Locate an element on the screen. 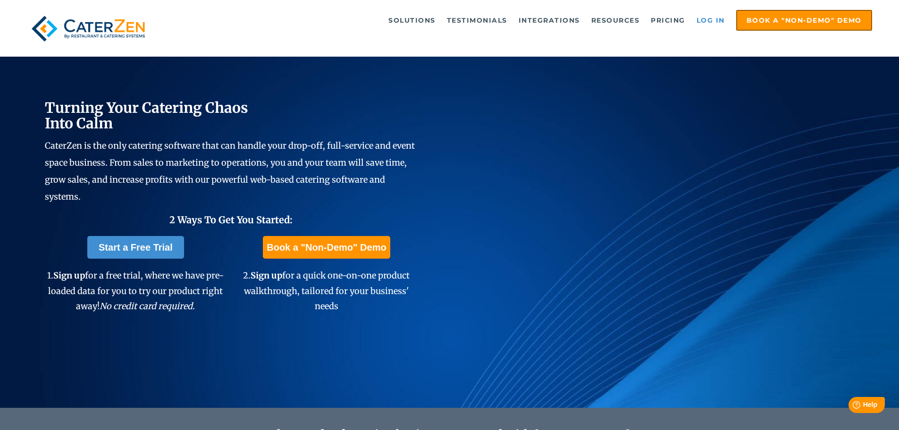 The image size is (899, 430). a: Testimonials is located at coordinates (477, 20).